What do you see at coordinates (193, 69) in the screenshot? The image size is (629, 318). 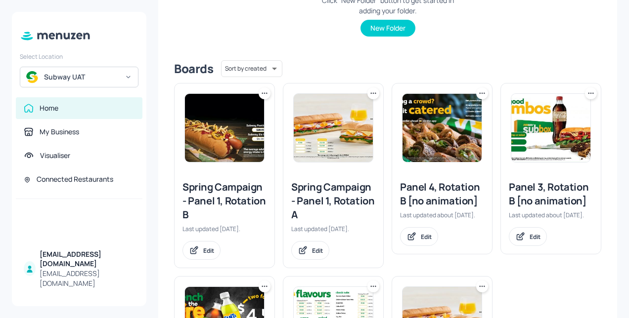 I see `div: Boards` at bounding box center [193, 69].